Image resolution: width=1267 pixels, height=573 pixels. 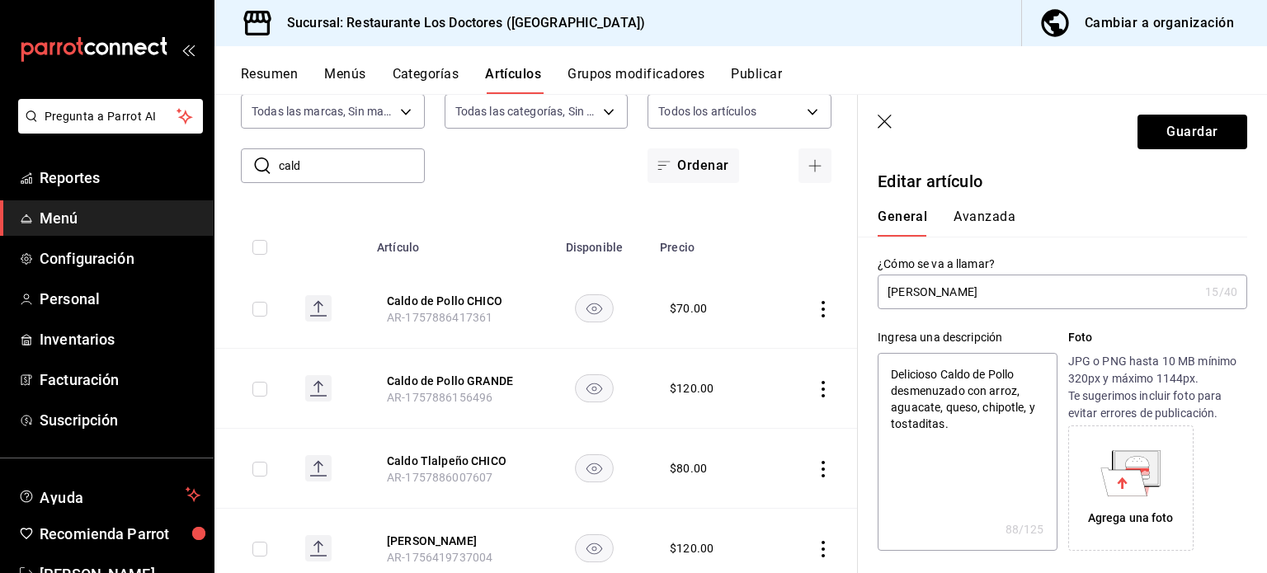 What do you see at coordinates (269, 80) in the screenshot?
I see `button: Resumen` at bounding box center [269, 80].